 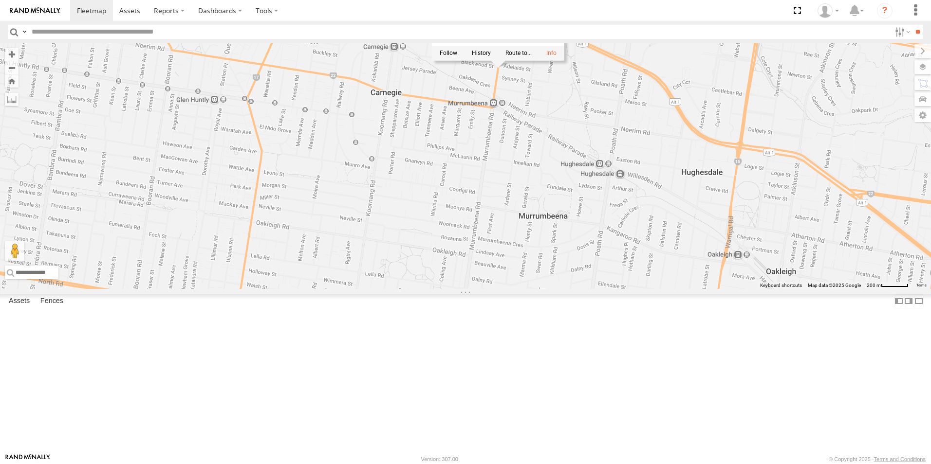 I want to click on div: © Copyright 2025 -, so click(x=877, y=459).